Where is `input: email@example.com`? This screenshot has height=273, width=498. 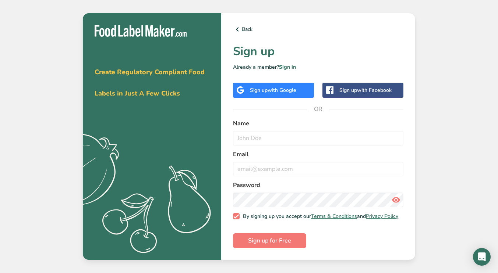
input: email@example.com is located at coordinates (318, 169).